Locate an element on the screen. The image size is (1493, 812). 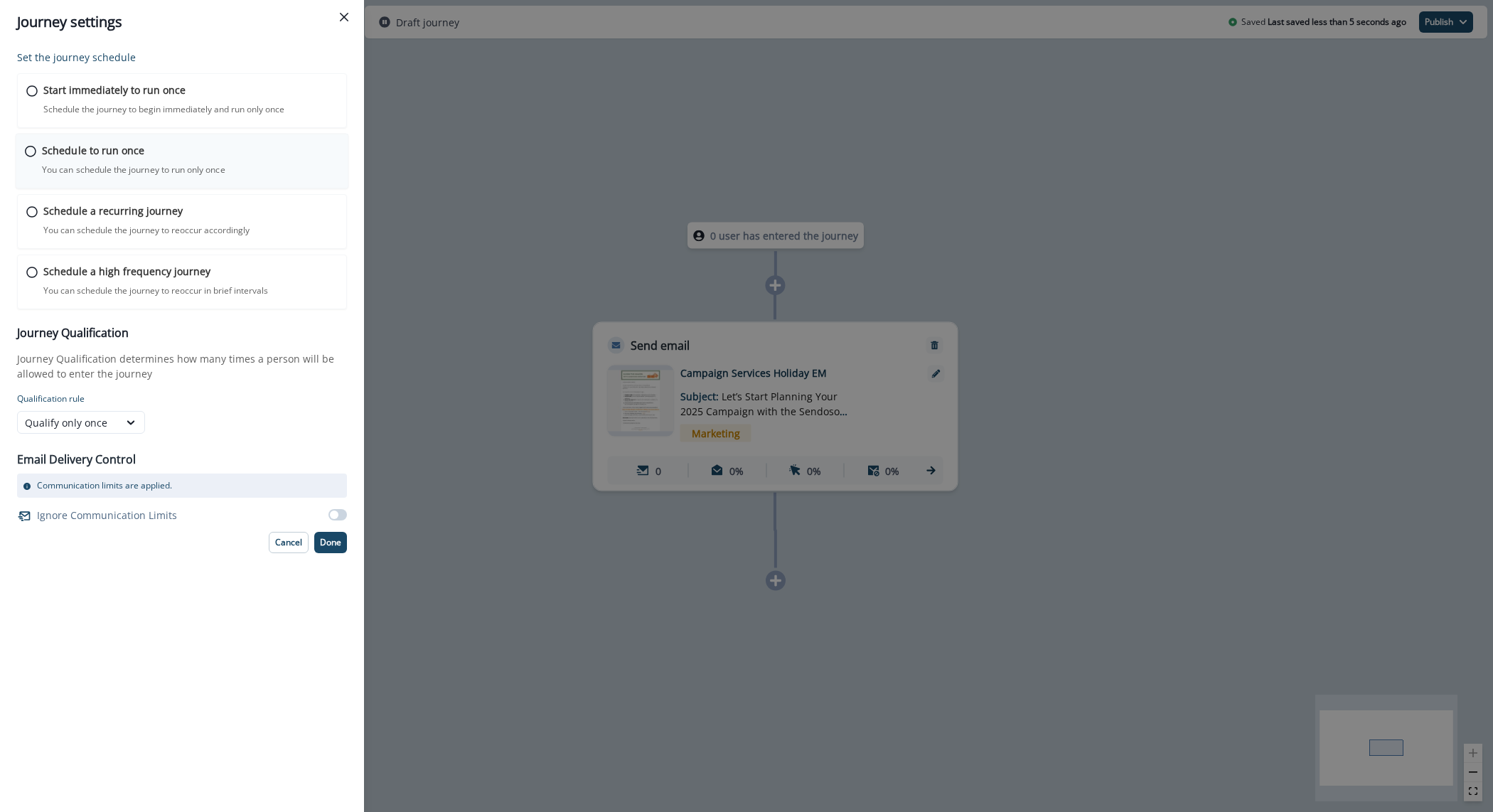
p: Cancel is located at coordinates (288, 542).